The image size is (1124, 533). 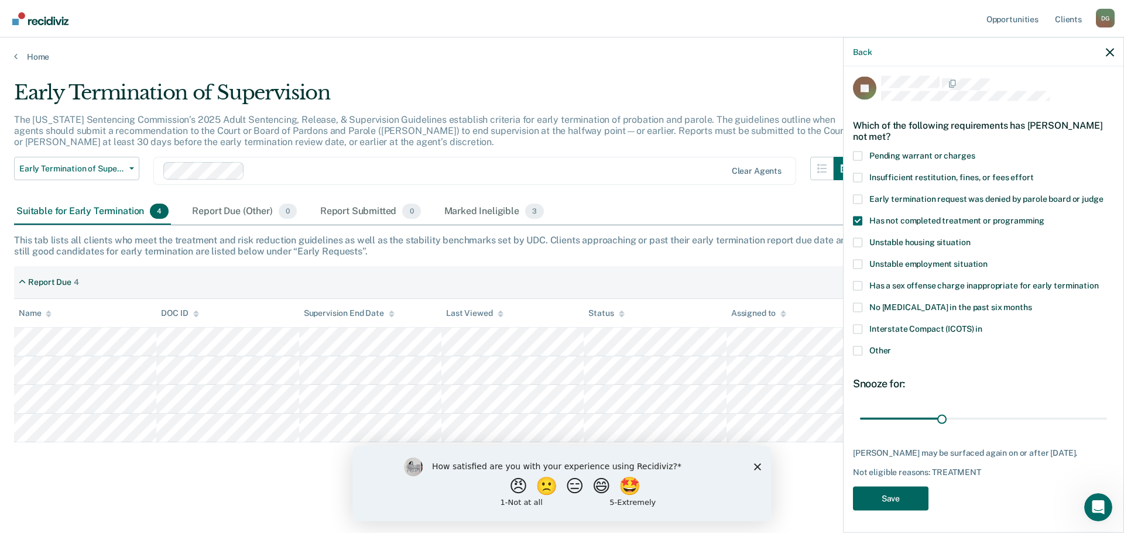 What do you see at coordinates (159, 211) in the screenshot?
I see `span: 4` at bounding box center [159, 211].